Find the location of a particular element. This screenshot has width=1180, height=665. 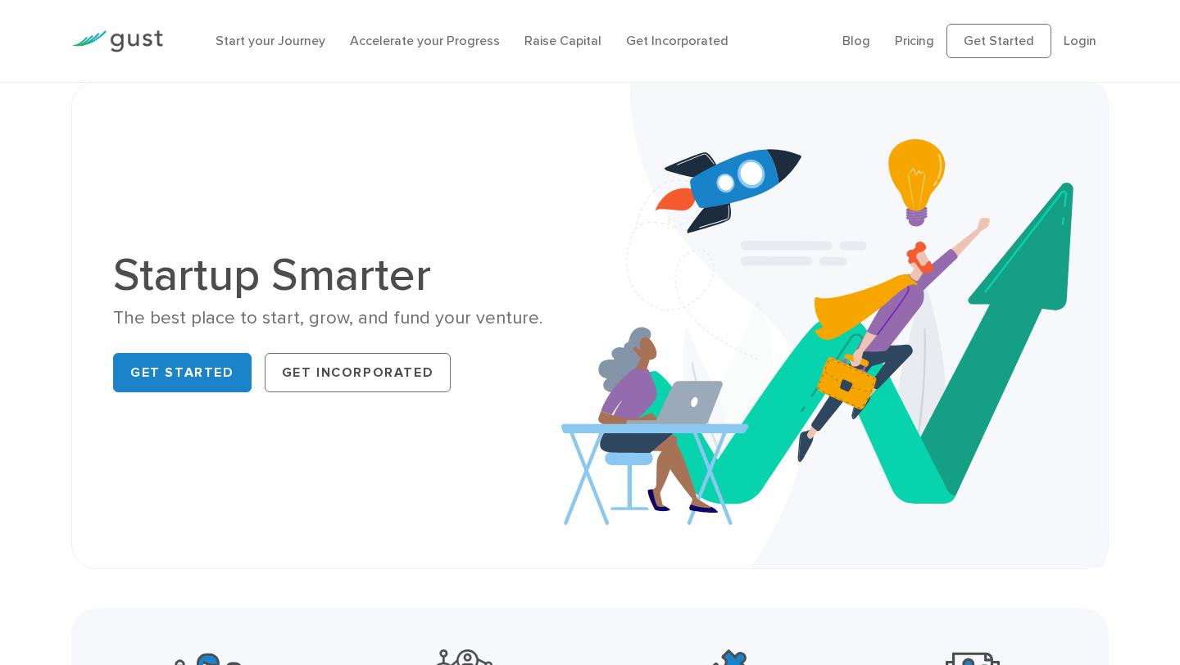

a: Start your Journey is located at coordinates (270, 40).